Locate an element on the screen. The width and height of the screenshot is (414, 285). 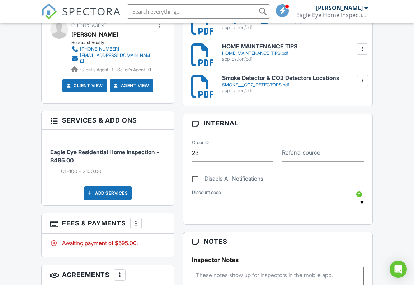
span: Seller's Agent - is located at coordinates (134, 70).